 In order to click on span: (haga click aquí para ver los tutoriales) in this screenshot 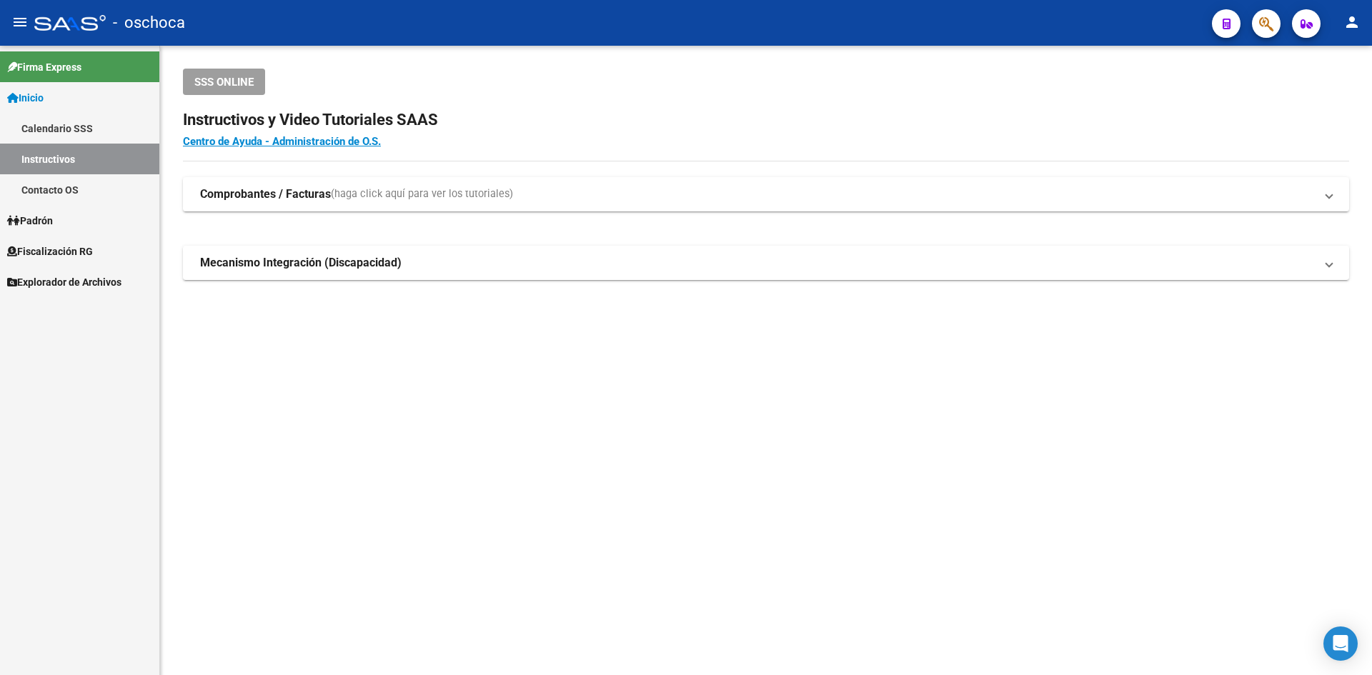, I will do `click(421, 194)`.